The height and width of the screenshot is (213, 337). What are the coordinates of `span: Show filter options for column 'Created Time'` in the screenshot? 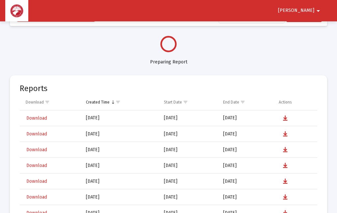 It's located at (118, 102).